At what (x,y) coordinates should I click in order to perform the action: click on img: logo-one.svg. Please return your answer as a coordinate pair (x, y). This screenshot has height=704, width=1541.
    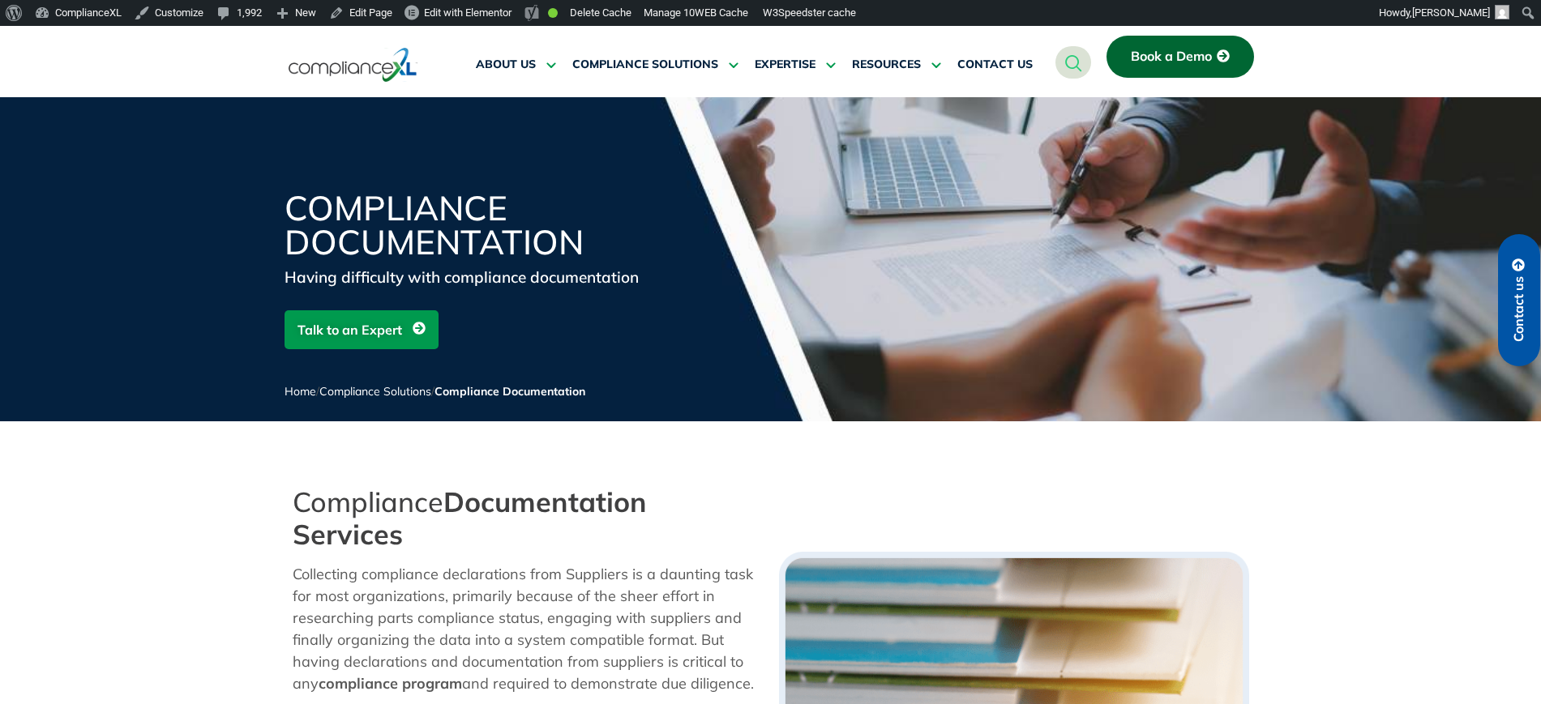
    Looking at the image, I should click on (353, 65).